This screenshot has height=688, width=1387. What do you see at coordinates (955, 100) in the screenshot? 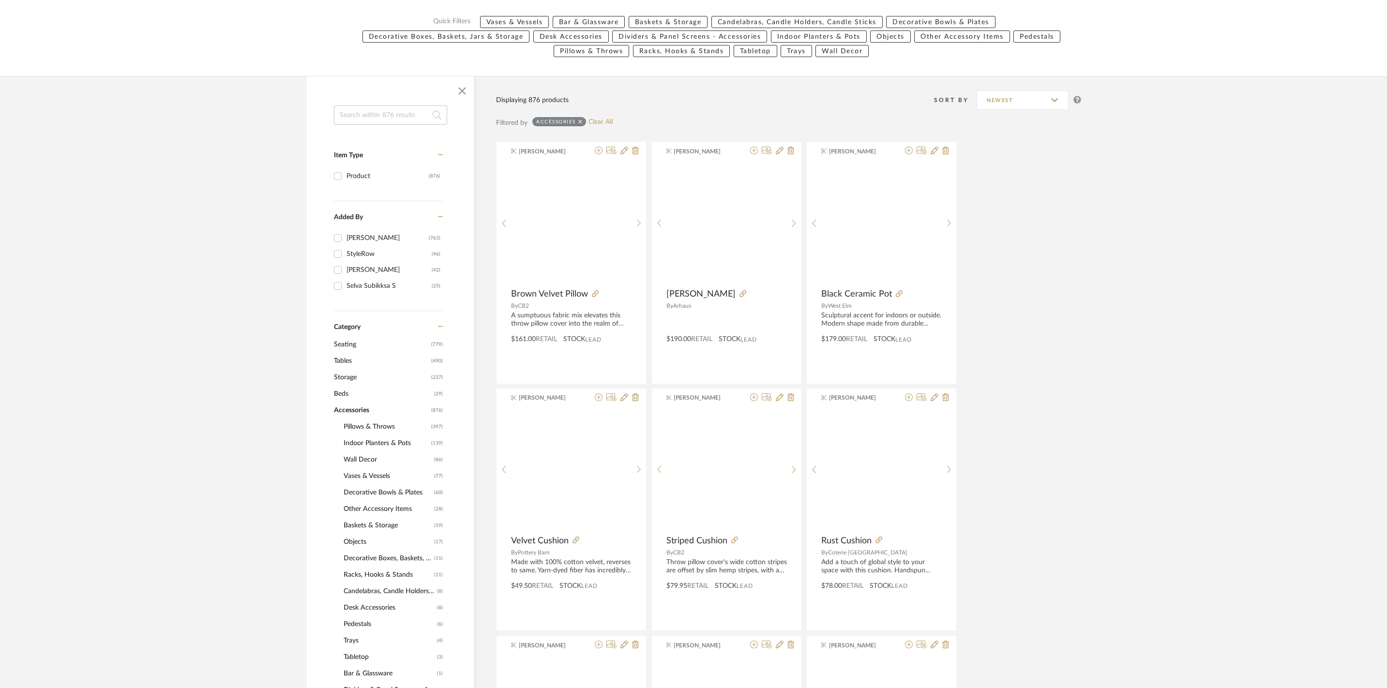
I see `div: Sort By` at bounding box center [955, 100].